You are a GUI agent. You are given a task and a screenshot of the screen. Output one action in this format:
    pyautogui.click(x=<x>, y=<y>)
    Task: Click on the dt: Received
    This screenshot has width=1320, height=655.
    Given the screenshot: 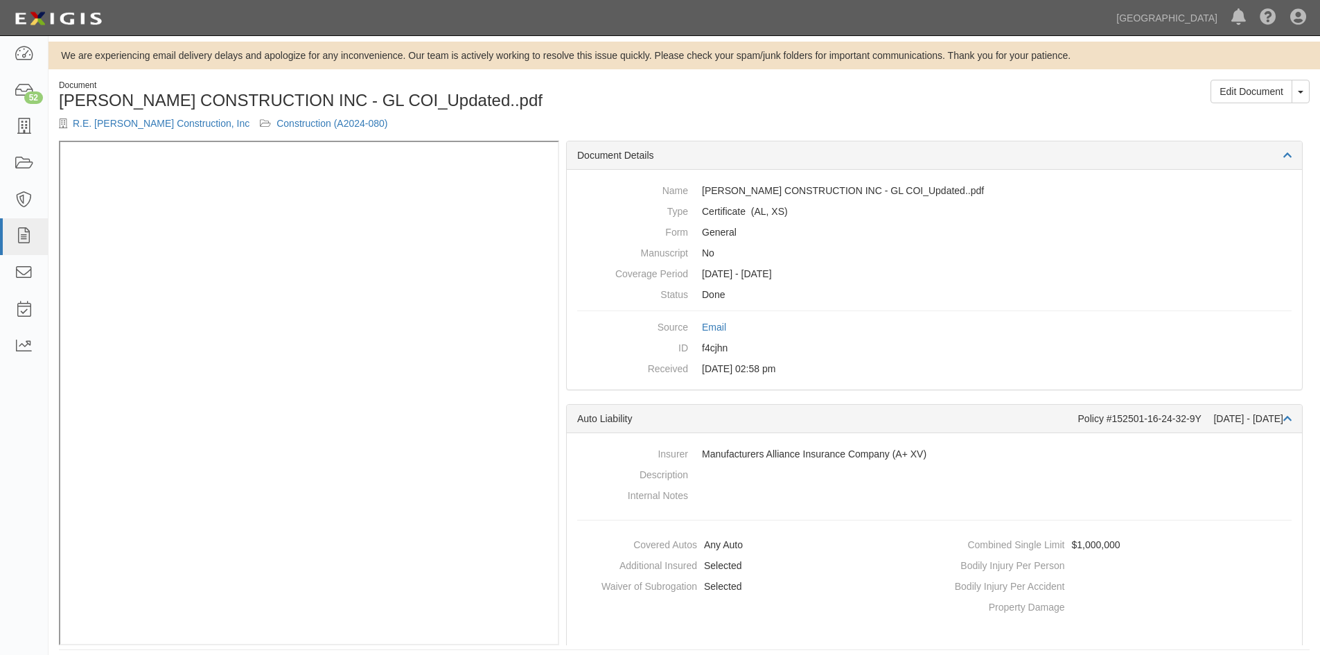 What is the action you would take?
    pyautogui.click(x=633, y=367)
    